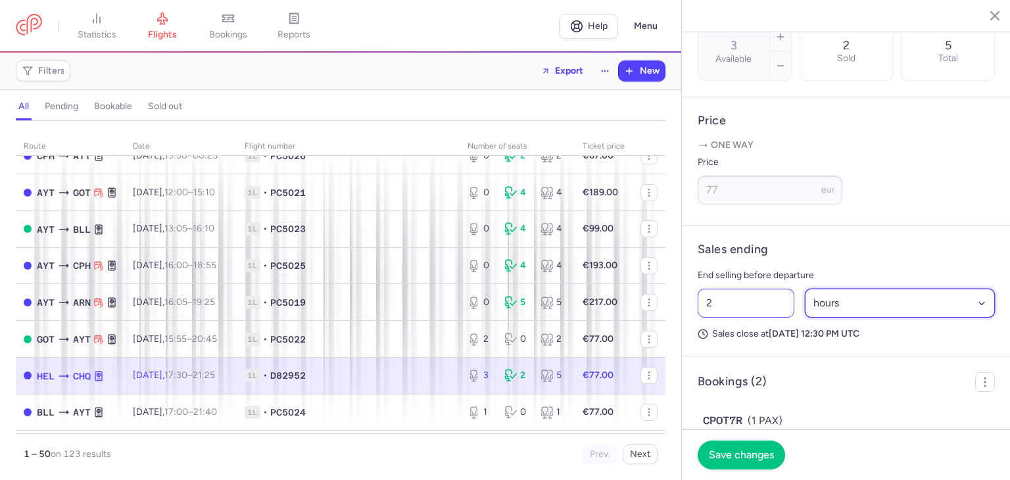 The width and height of the screenshot is (1010, 480). I want to click on button: New, so click(642, 71).